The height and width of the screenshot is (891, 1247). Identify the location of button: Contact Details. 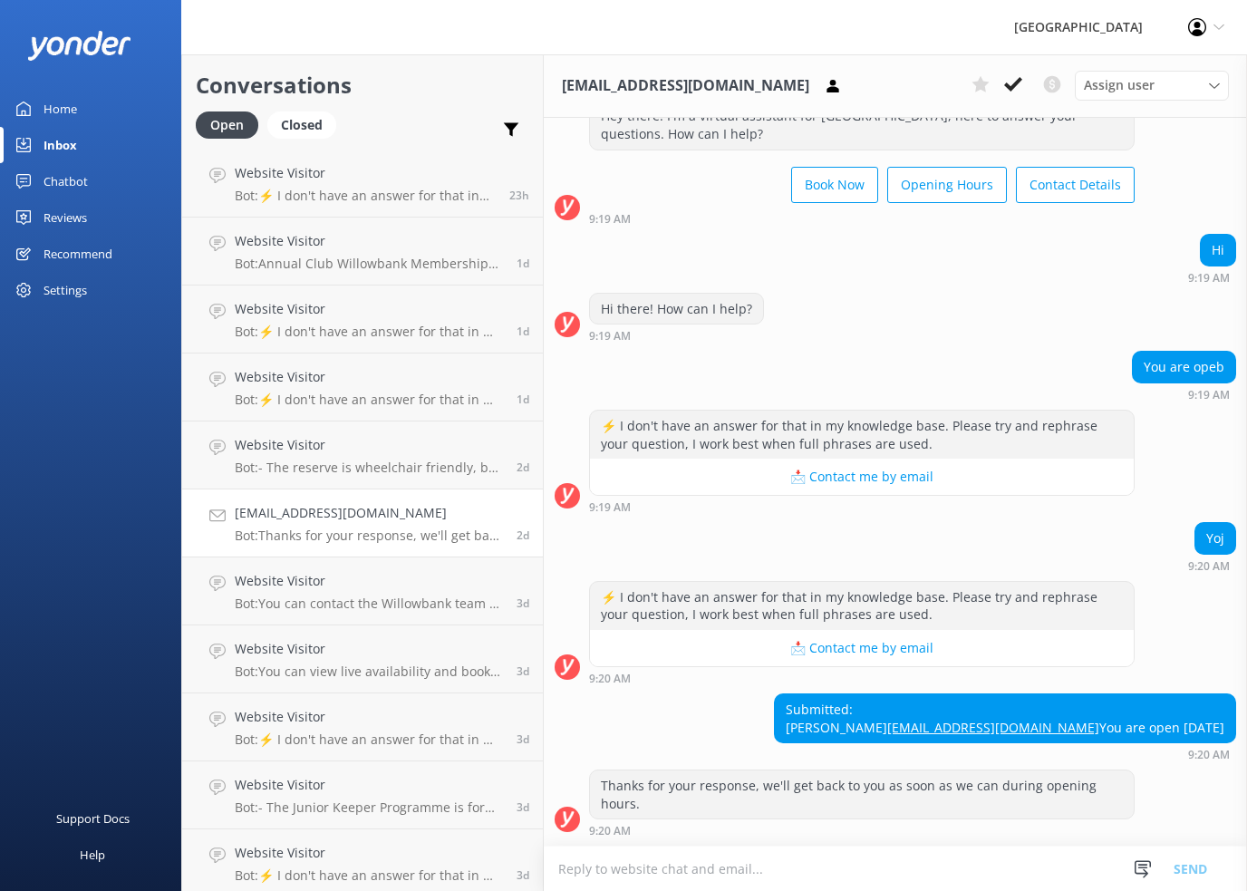
(1075, 185).